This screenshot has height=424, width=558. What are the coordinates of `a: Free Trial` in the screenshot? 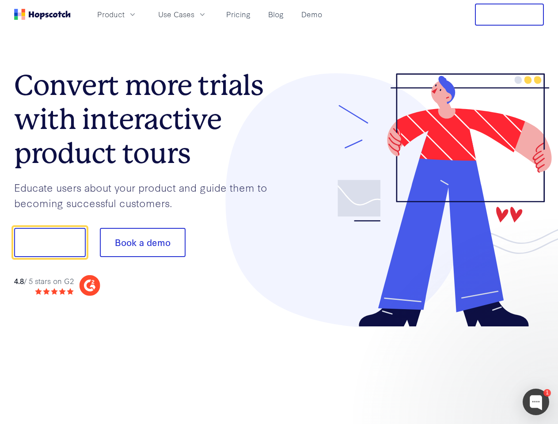 It's located at (509, 15).